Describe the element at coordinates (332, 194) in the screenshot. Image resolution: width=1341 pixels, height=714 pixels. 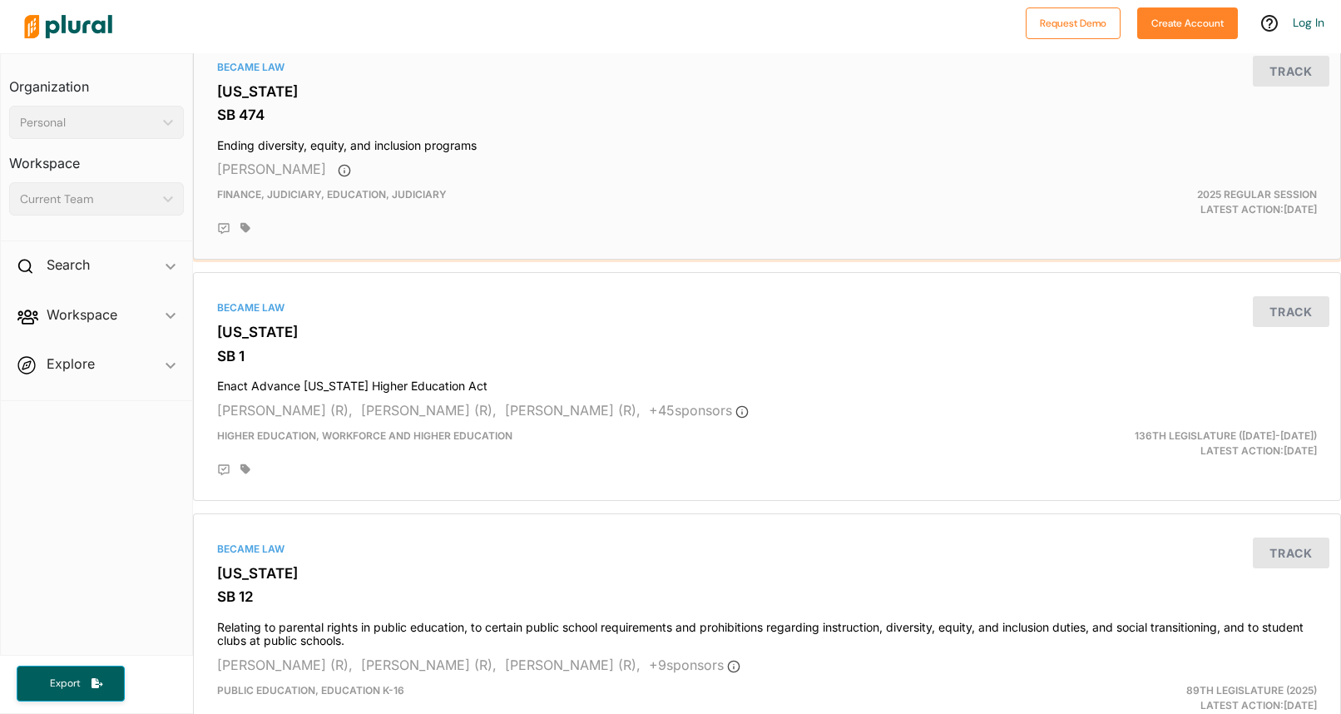
I see `span: Finance, Judiciary, Education, Judiciary` at that location.